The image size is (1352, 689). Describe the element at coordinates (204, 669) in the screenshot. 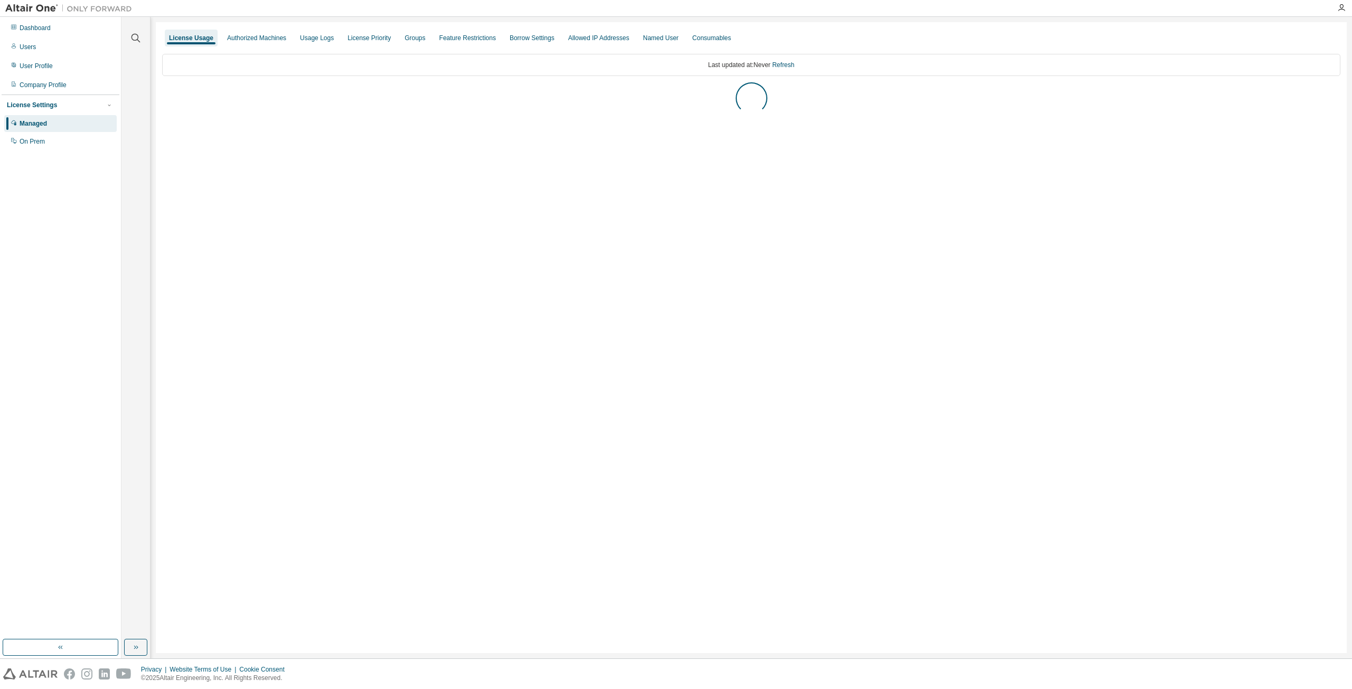

I see `div: Website Terms of Use` at that location.